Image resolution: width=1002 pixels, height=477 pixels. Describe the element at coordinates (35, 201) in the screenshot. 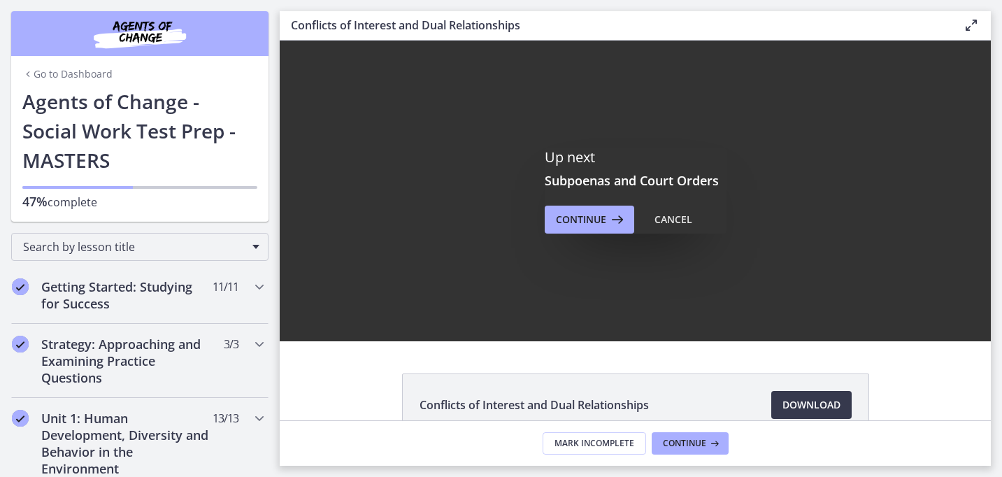

I see `span: 47%` at that location.